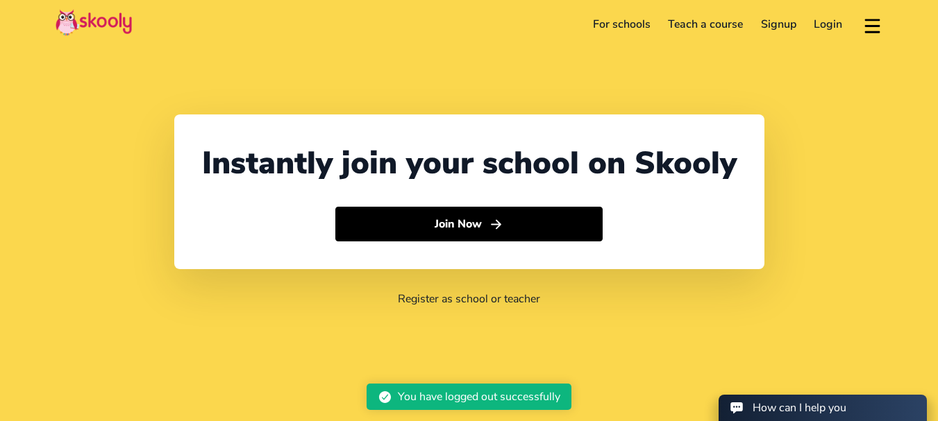 Image resolution: width=938 pixels, height=421 pixels. I want to click on ion-icon: arrow forward outline, so click(496, 224).